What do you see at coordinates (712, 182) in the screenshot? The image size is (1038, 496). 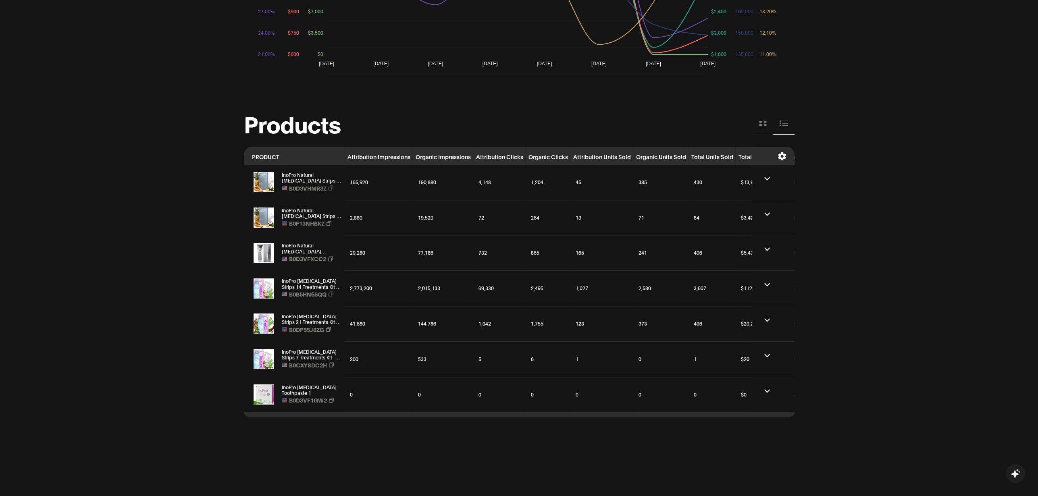 I see `div: 430` at bounding box center [712, 182].